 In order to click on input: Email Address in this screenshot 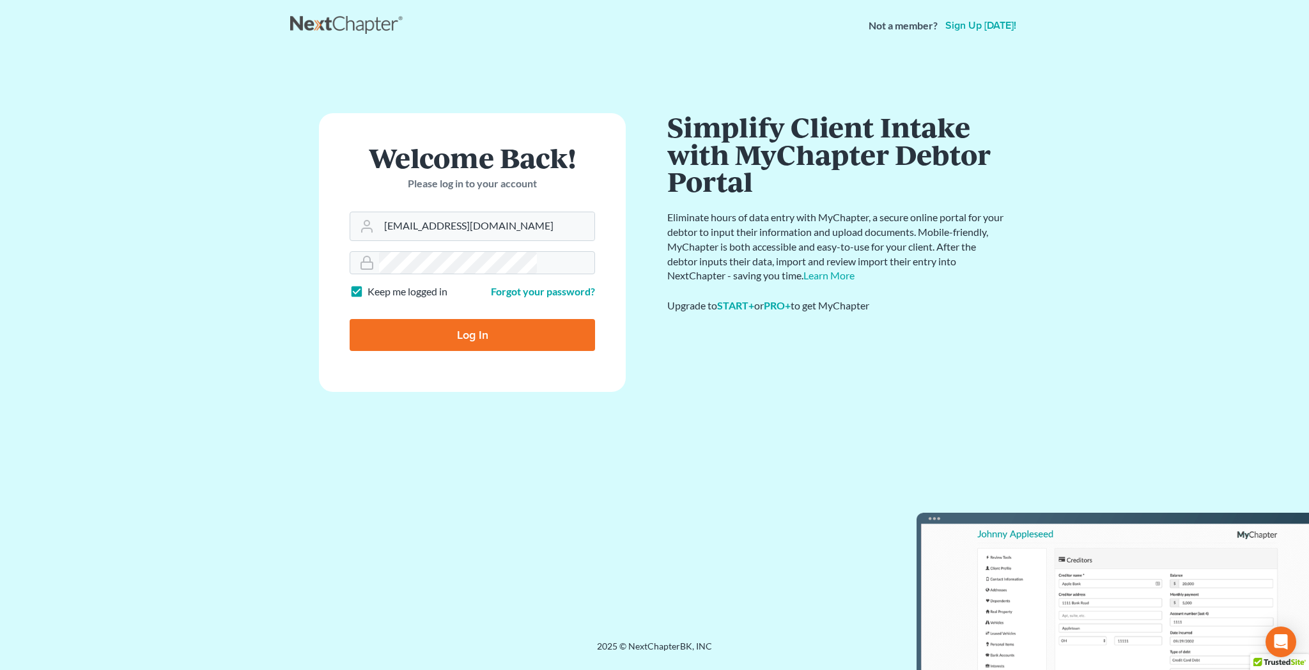, I will do `click(486, 226)`.